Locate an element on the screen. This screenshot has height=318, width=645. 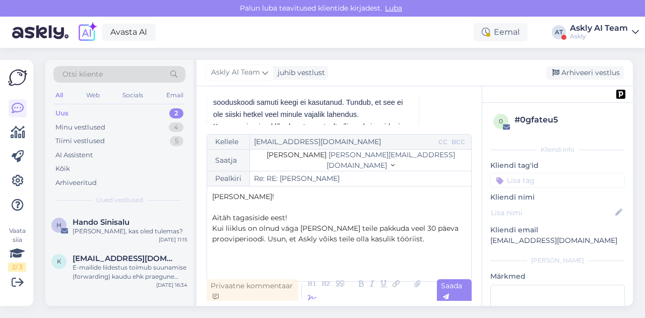
div: E-mailide liidestus toimub suunamise (forwarding) kaudu ehk praegune emailiserver suunab Askly'ss... is located at coordinates (130, 272).